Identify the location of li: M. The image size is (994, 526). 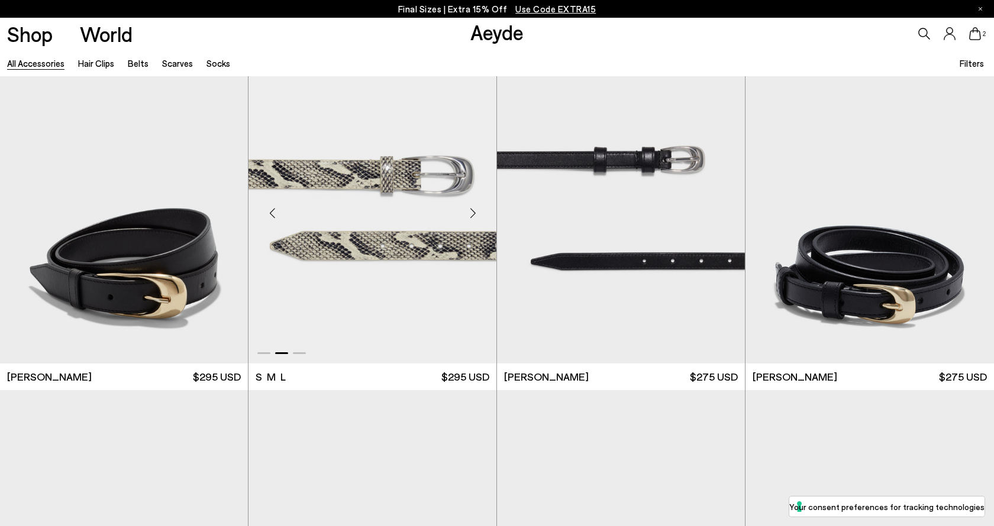
(271, 377).